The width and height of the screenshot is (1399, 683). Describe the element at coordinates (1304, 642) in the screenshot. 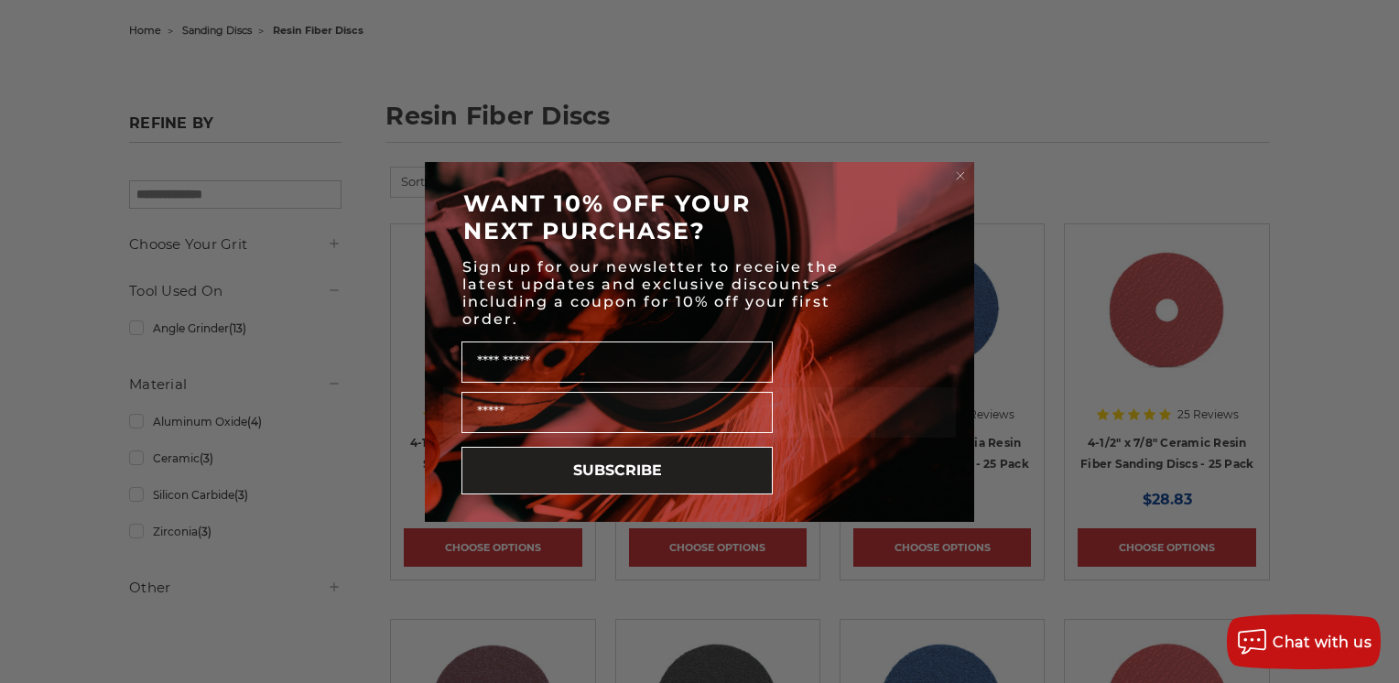

I see `button: Chat with us` at that location.